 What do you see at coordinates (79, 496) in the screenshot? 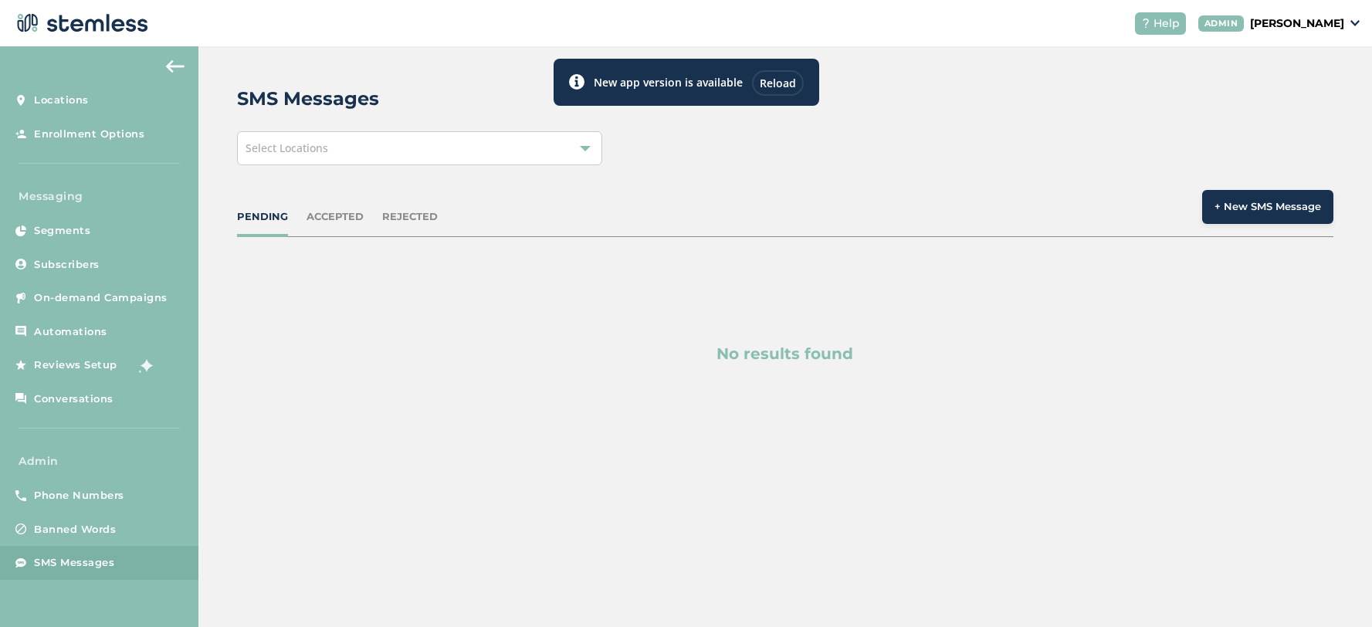
I see `span: Phone Numbers` at bounding box center [79, 496].